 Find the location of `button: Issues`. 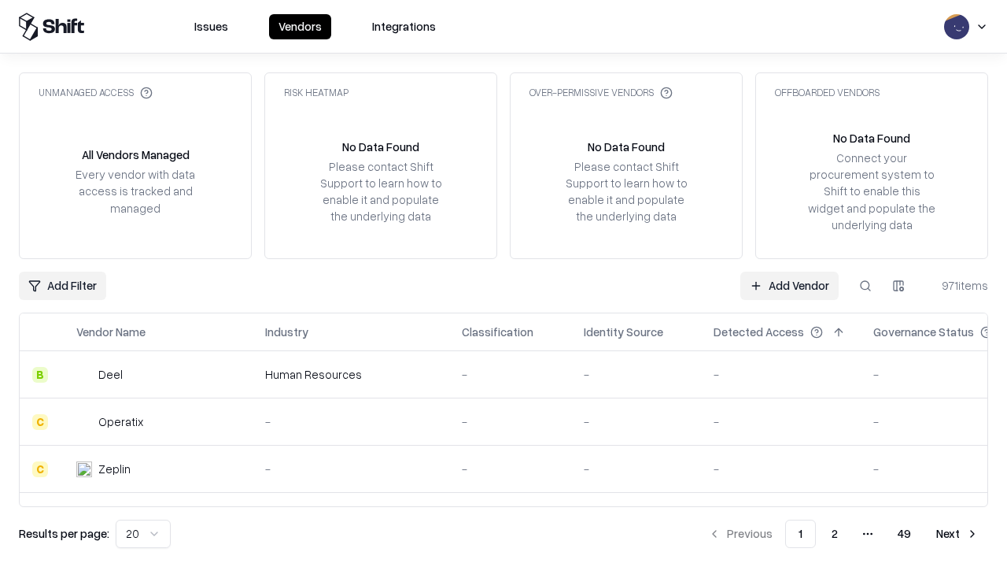

button: Issues is located at coordinates (211, 27).